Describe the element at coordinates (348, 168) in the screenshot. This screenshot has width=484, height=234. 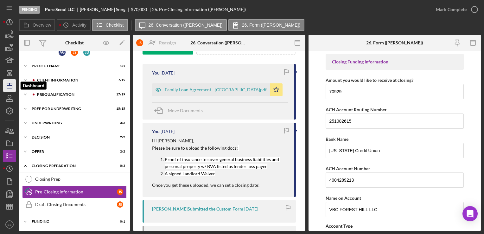
I see `label: ACH Account Number` at that location.